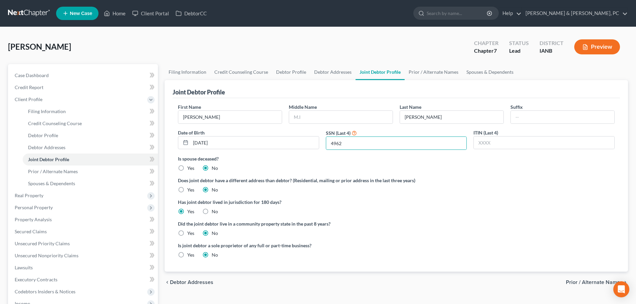 This screenshot has width=636, height=304. I want to click on span: Codebtors Insiders & Notices, so click(45, 291).